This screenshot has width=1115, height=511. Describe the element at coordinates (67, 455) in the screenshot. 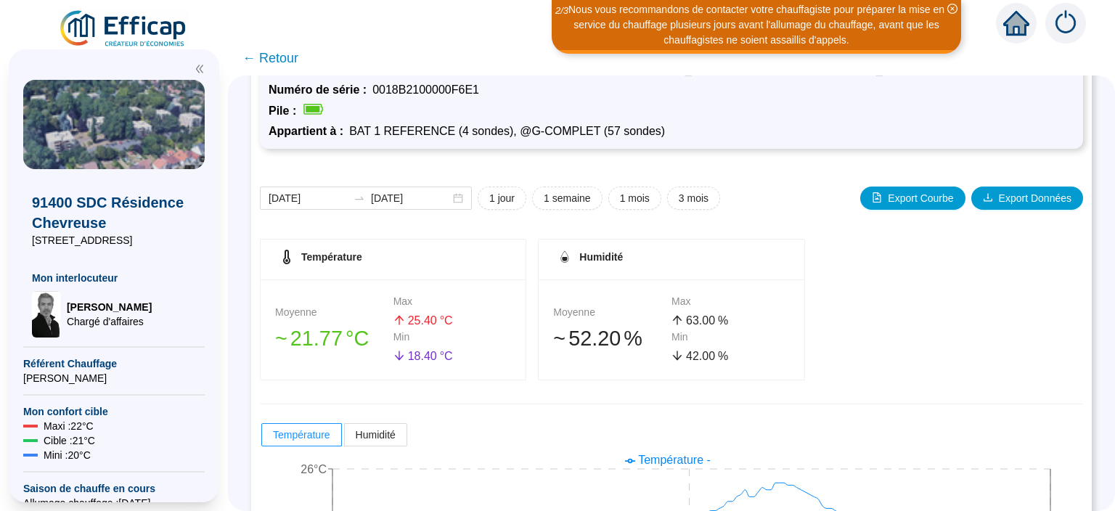

I see `span: Mini : 20 °C` at that location.